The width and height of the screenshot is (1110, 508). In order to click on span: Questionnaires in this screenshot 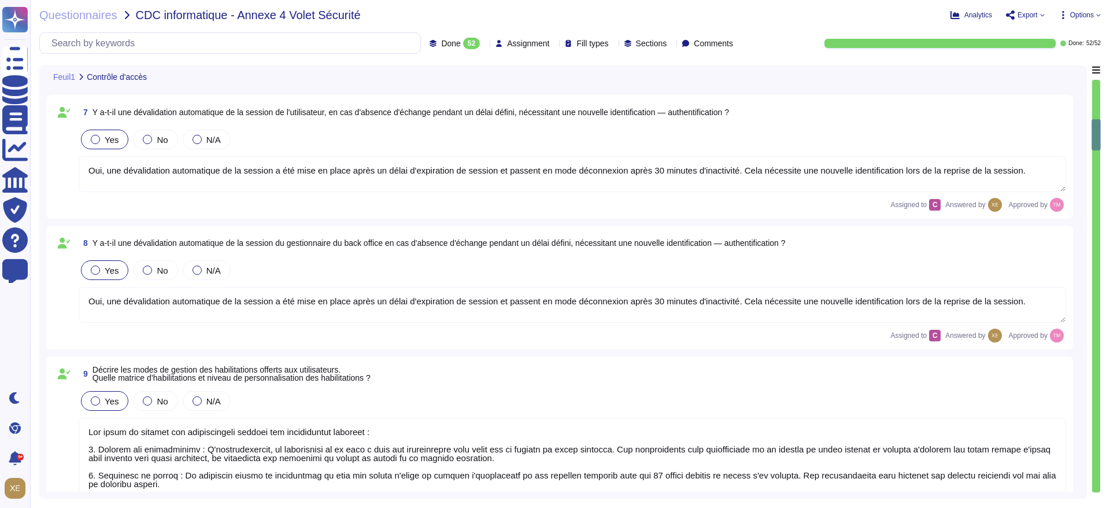, I will do `click(78, 15)`.